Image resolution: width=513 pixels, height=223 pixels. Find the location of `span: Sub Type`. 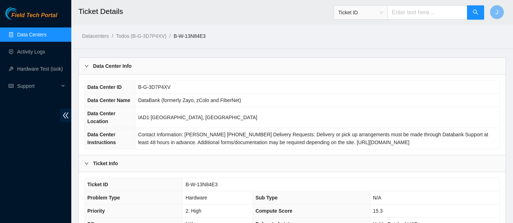

span: Sub Type is located at coordinates (266, 197).